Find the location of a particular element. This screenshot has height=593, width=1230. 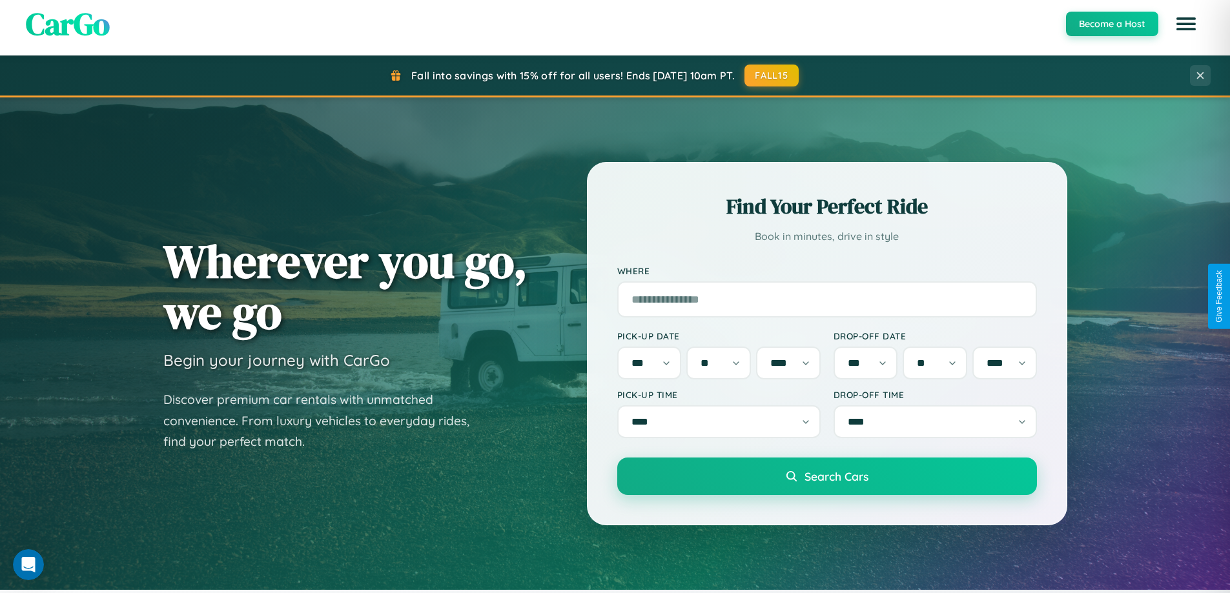

label: Drop-off Date is located at coordinates (935, 336).